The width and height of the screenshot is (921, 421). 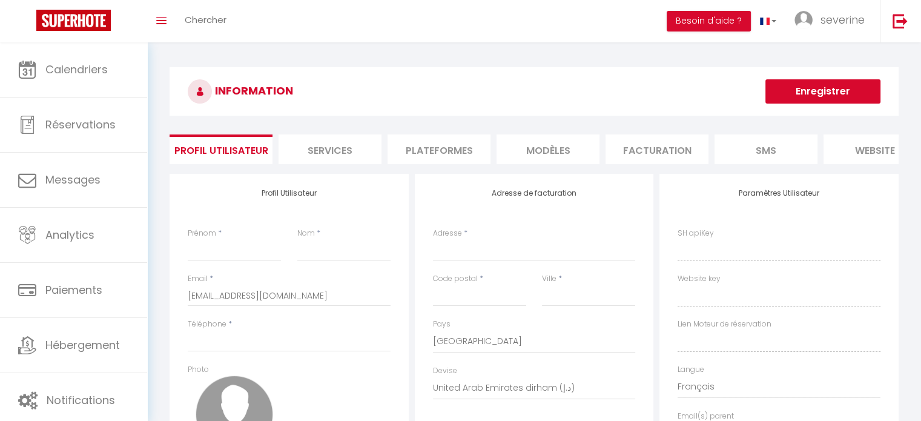 What do you see at coordinates (899, 21) in the screenshot?
I see `img: logout` at bounding box center [899, 21].